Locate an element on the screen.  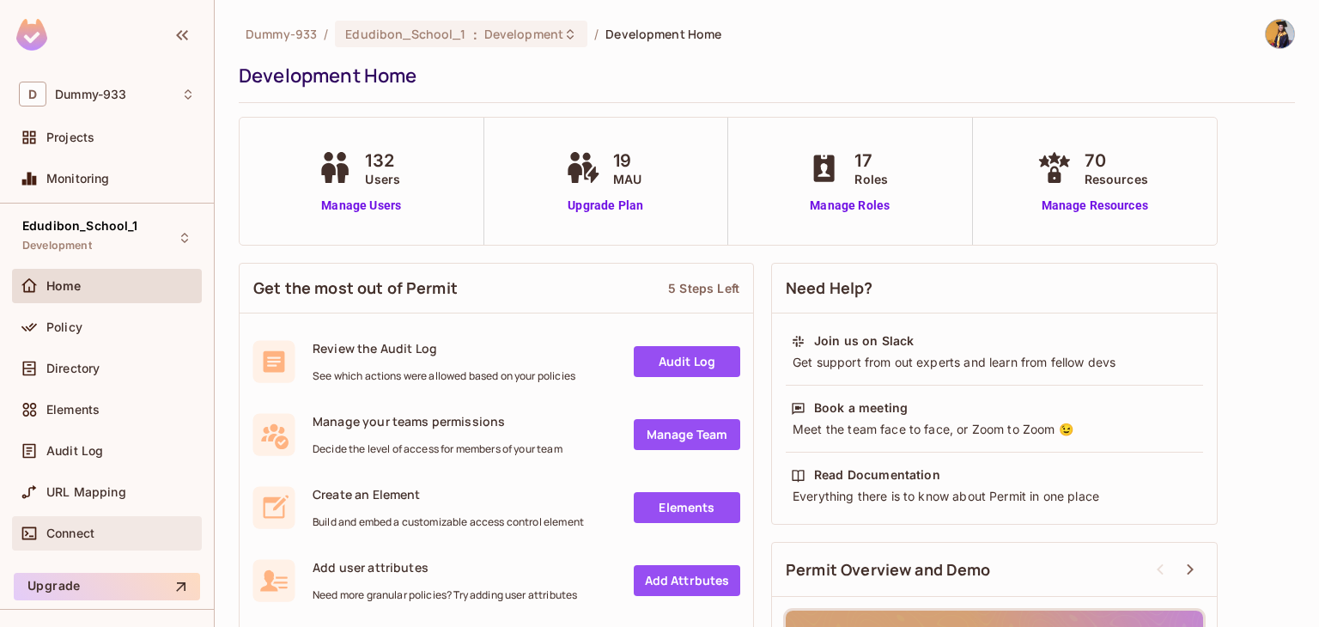
a: Elements is located at coordinates (687, 508).